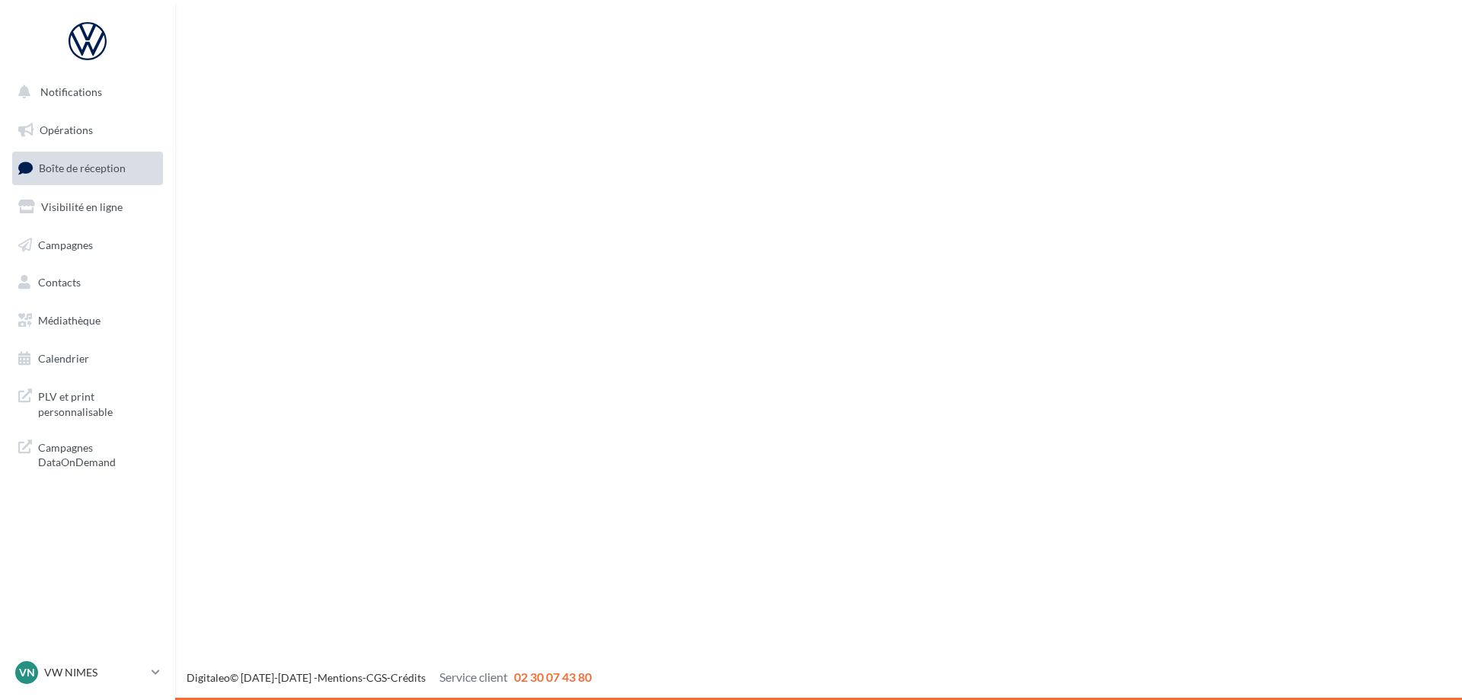 Image resolution: width=1462 pixels, height=700 pixels. Describe the element at coordinates (474, 676) in the screenshot. I see `span: Service client` at that location.